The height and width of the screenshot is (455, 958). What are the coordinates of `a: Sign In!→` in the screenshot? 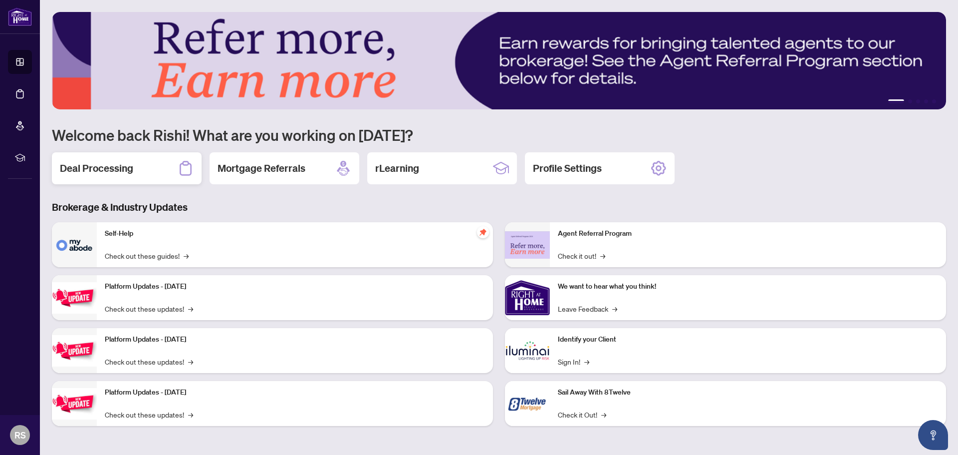 It's located at (573, 361).